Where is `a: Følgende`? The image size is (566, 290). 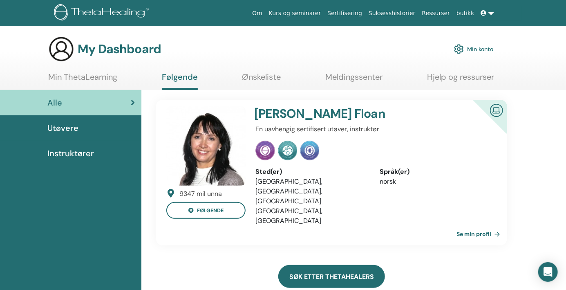
a: Følgende is located at coordinates (180, 81).